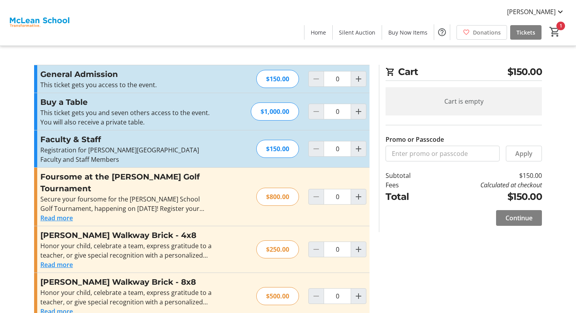 This screenshot has width=576, height=313. What do you see at coordinates (275, 111) in the screenshot?
I see `div: $1,000.00` at bounding box center [275, 111].